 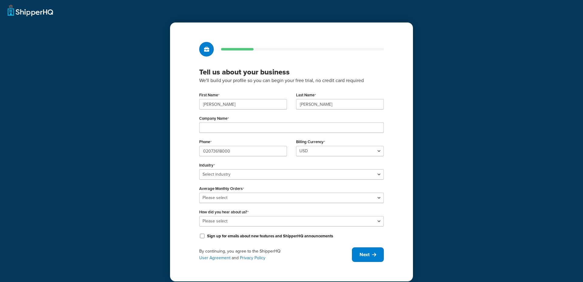 I want to click on a: User Agreement, so click(x=215, y=258).